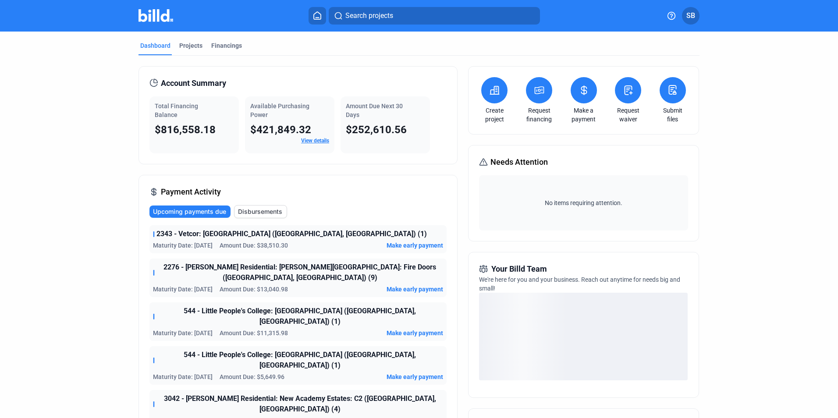  I want to click on span: No items requiring attention., so click(583, 203).